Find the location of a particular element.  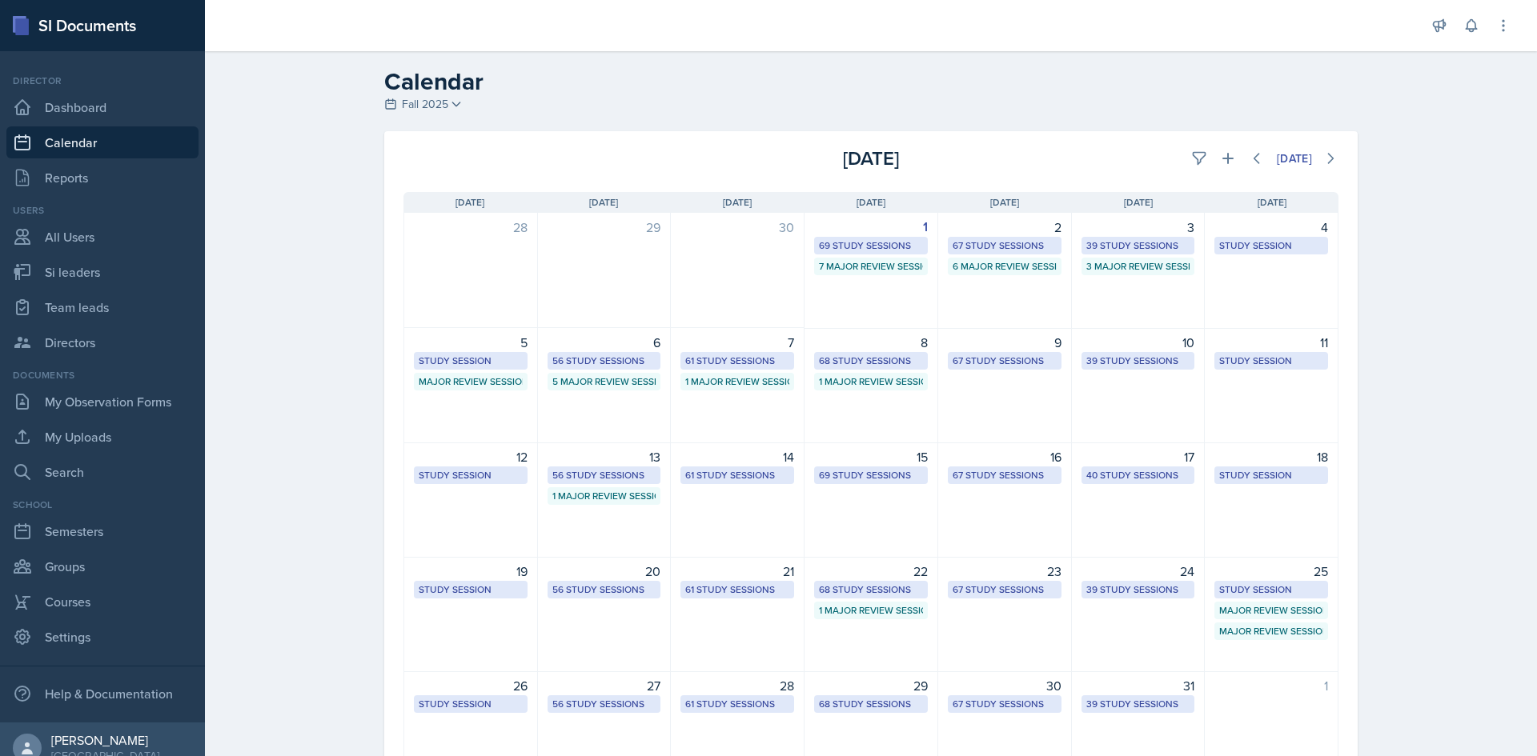

div: 3 is located at coordinates (1138, 227).